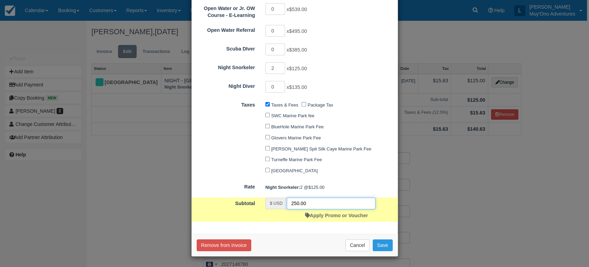 Image resolution: width=589 pixels, height=267 pixels. Describe the element at coordinates (298, 9) in the screenshot. I see `span: $539.00` at that location.